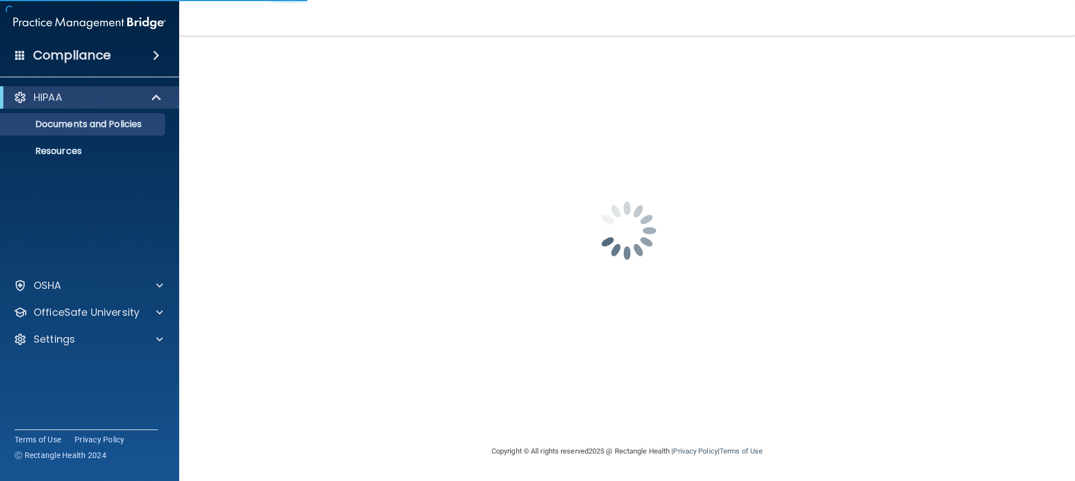 The height and width of the screenshot is (481, 1075). I want to click on h4: Compliance, so click(72, 55).